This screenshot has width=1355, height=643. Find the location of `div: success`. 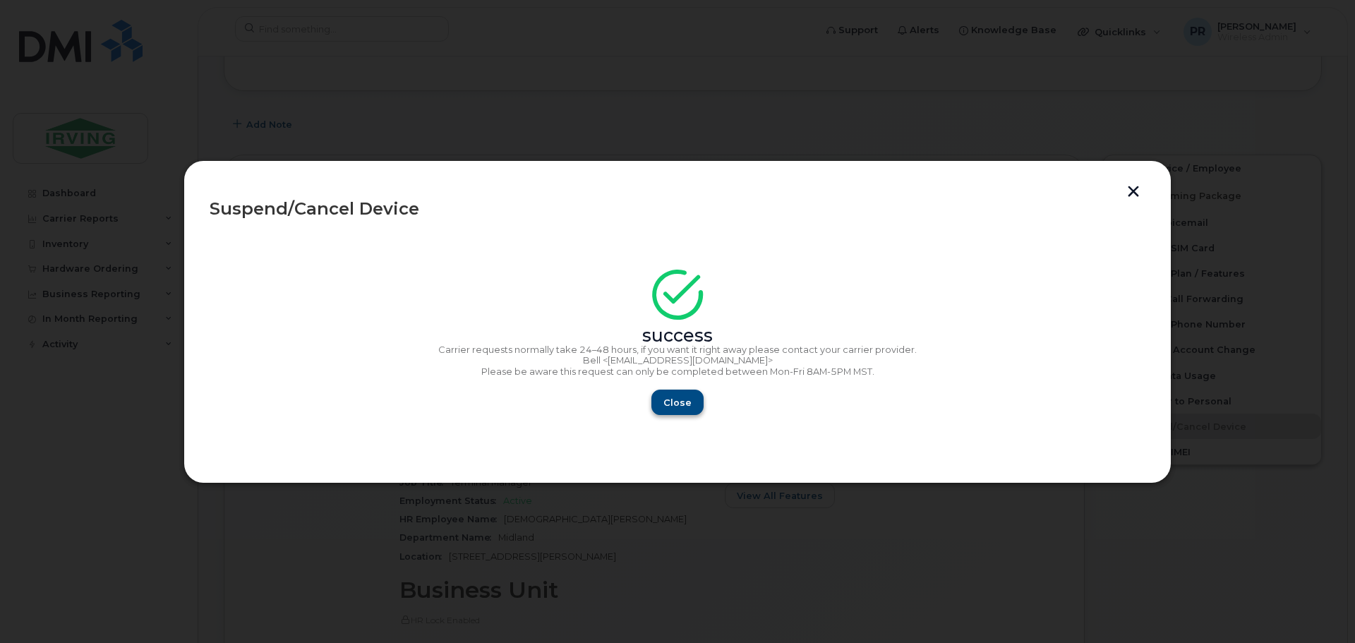

div: success is located at coordinates (678, 336).